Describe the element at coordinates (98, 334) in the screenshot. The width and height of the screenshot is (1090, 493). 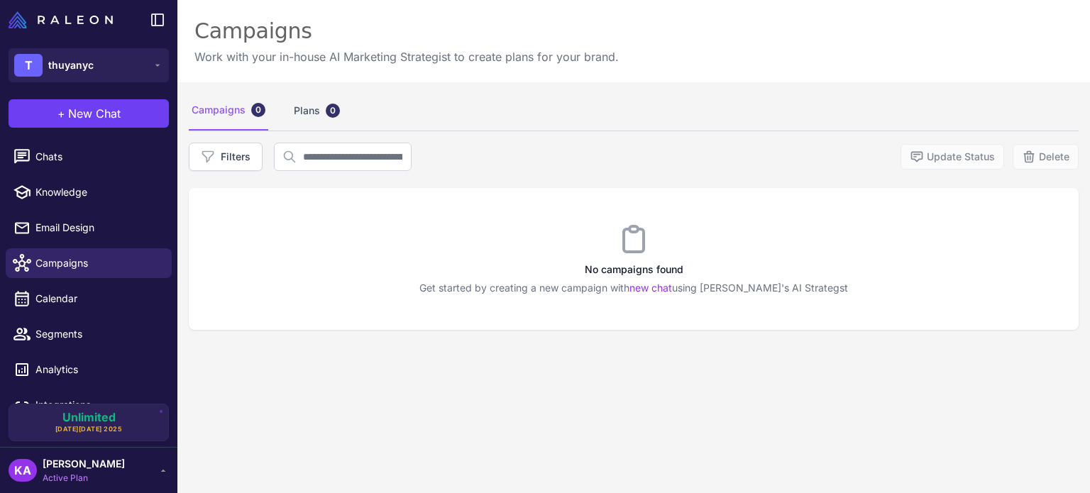
I see `span: Segments` at that location.